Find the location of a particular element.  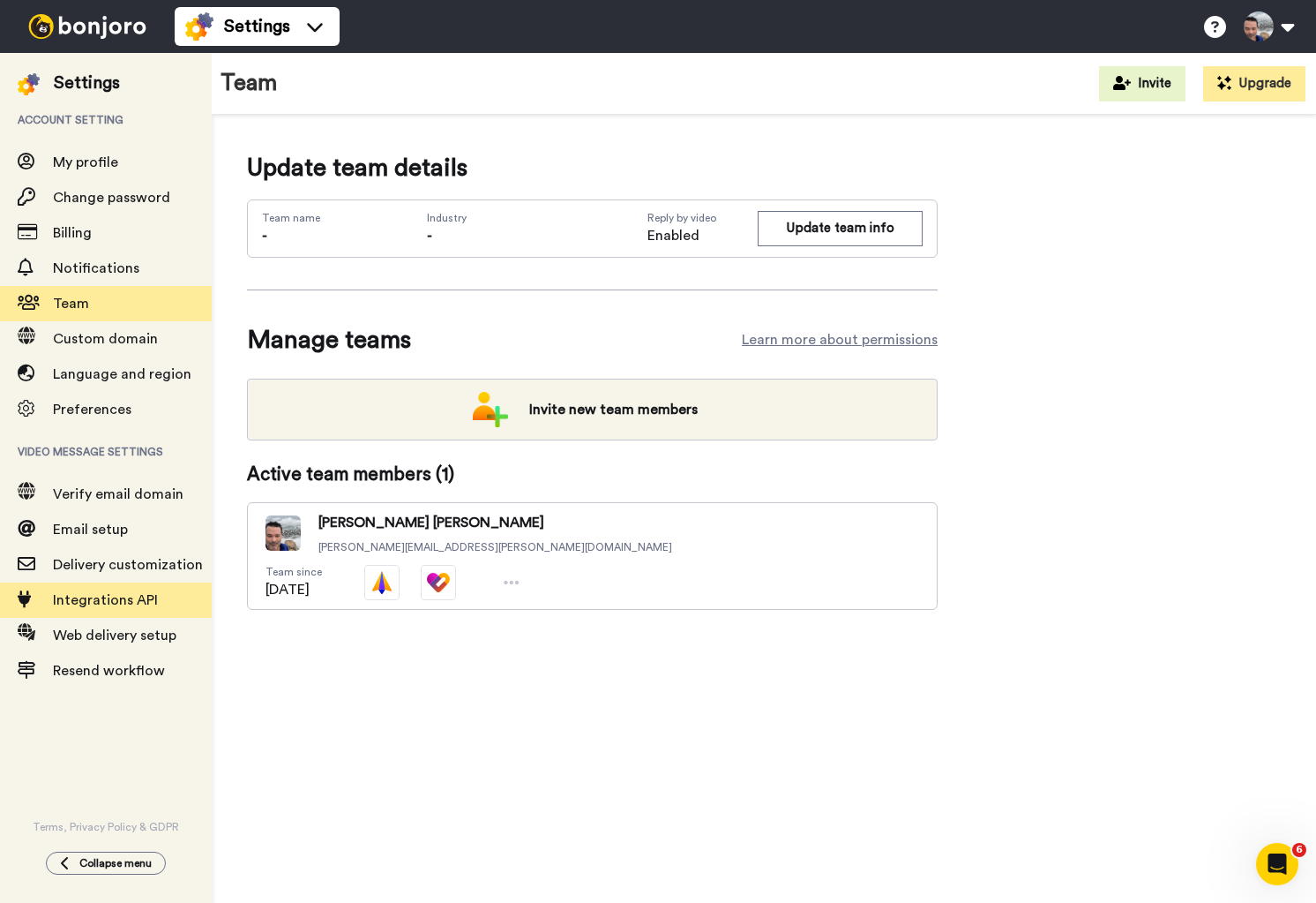

img: bj-logo-header-white.svg is located at coordinates (88, 26).